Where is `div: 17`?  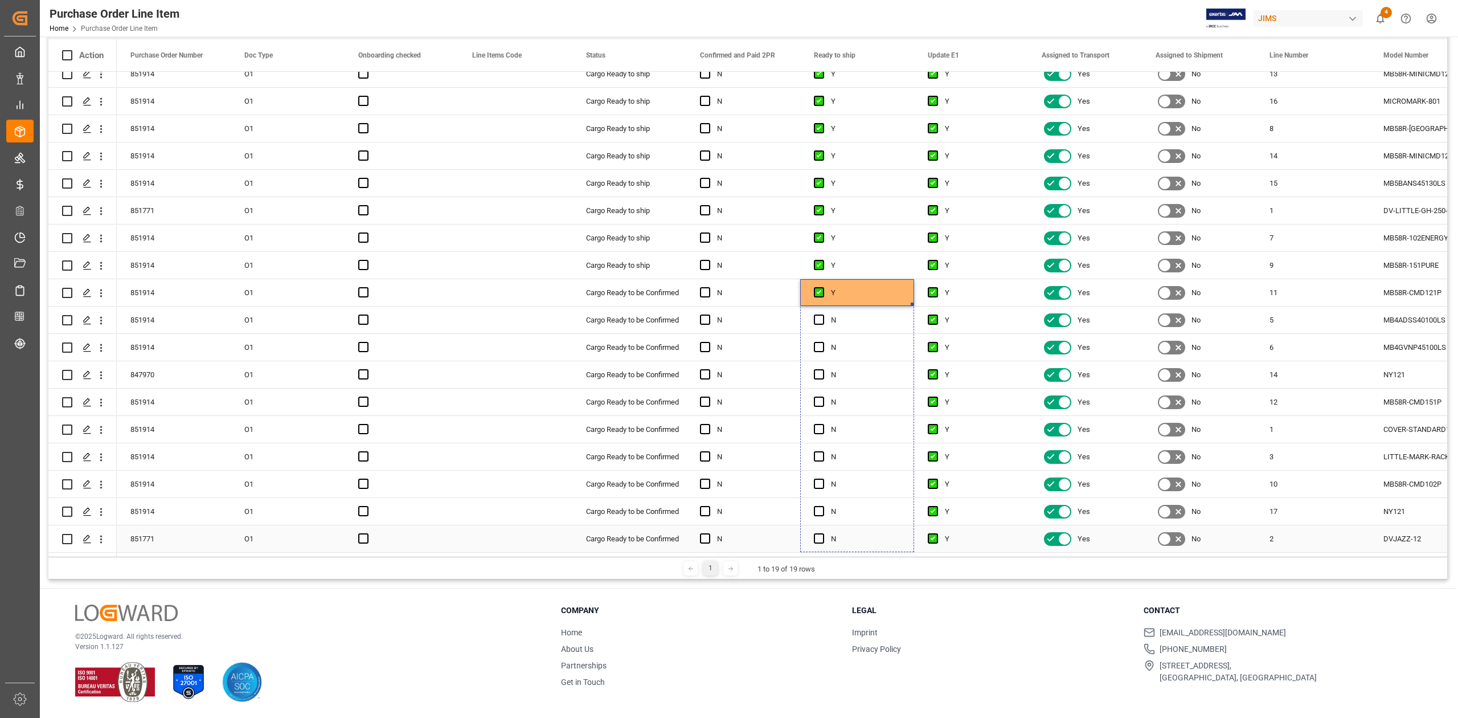 div: 17 is located at coordinates (1313, 511).